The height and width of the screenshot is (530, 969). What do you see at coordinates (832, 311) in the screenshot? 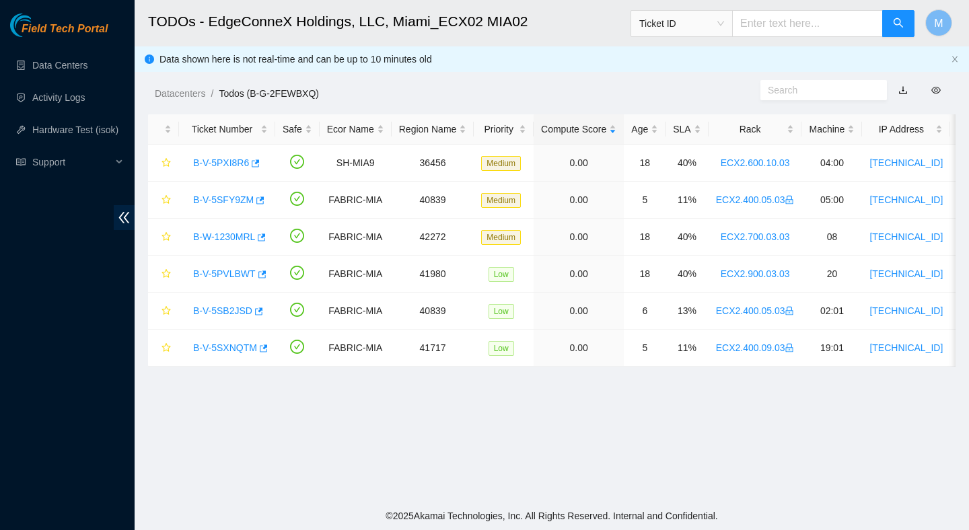
I see `td: 02:01` at bounding box center [832, 311].